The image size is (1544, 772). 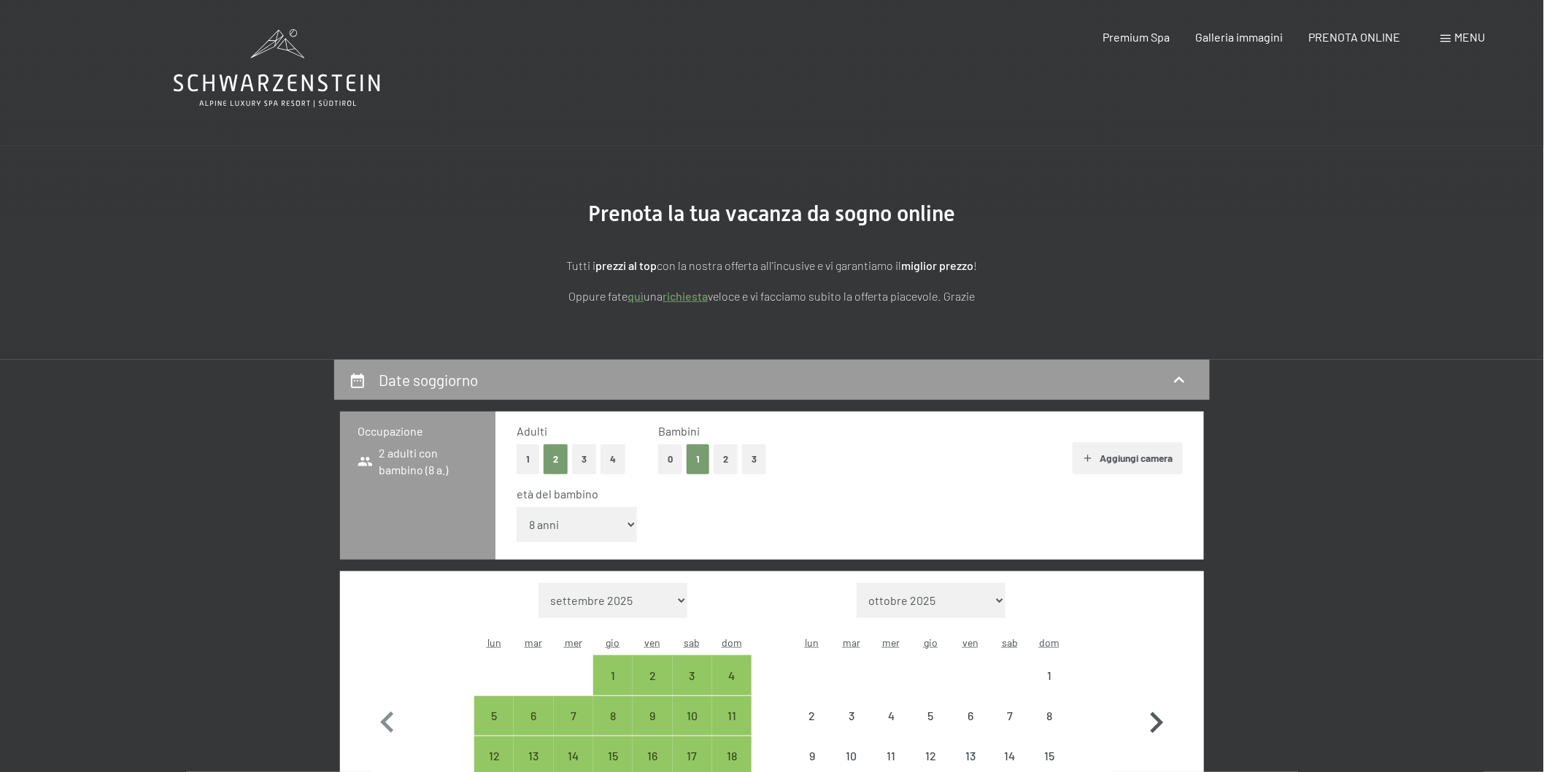 I want to click on div: Fri Jan 09 2026, so click(x=652, y=716).